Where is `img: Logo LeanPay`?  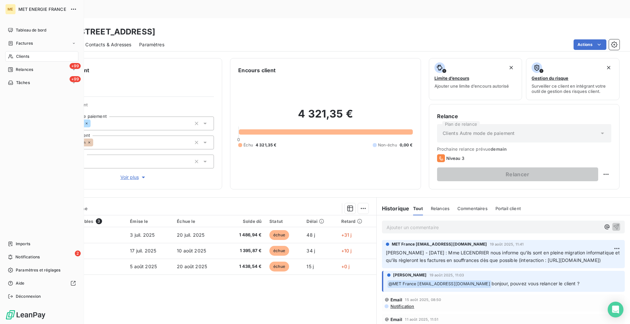
img: Logo LeanPay is located at coordinates (26, 314).